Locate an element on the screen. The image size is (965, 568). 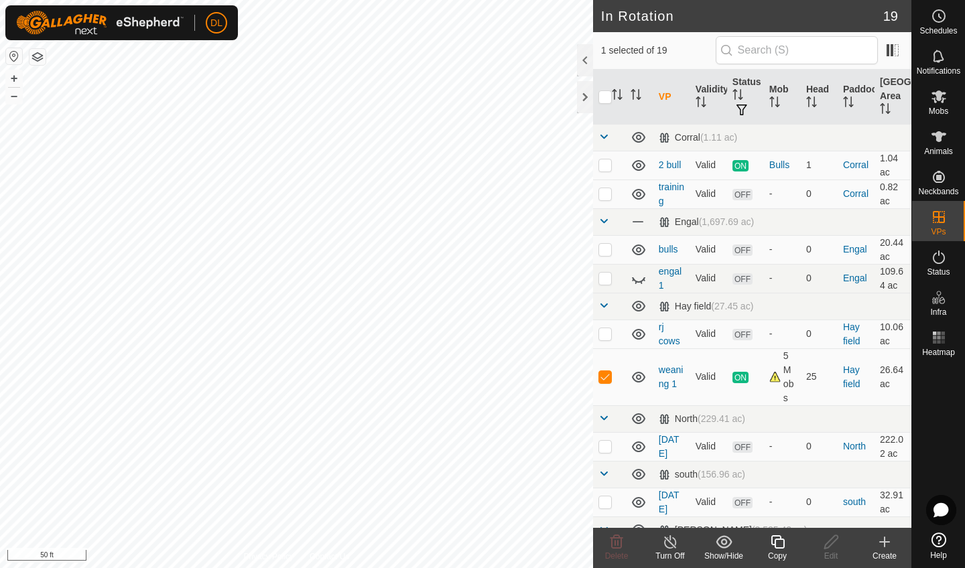
span: Delete is located at coordinates (617, 556).